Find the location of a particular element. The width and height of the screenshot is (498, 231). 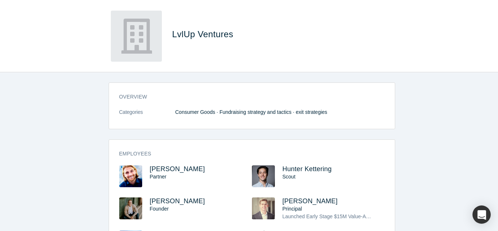

span: Principal is located at coordinates (292, 208).